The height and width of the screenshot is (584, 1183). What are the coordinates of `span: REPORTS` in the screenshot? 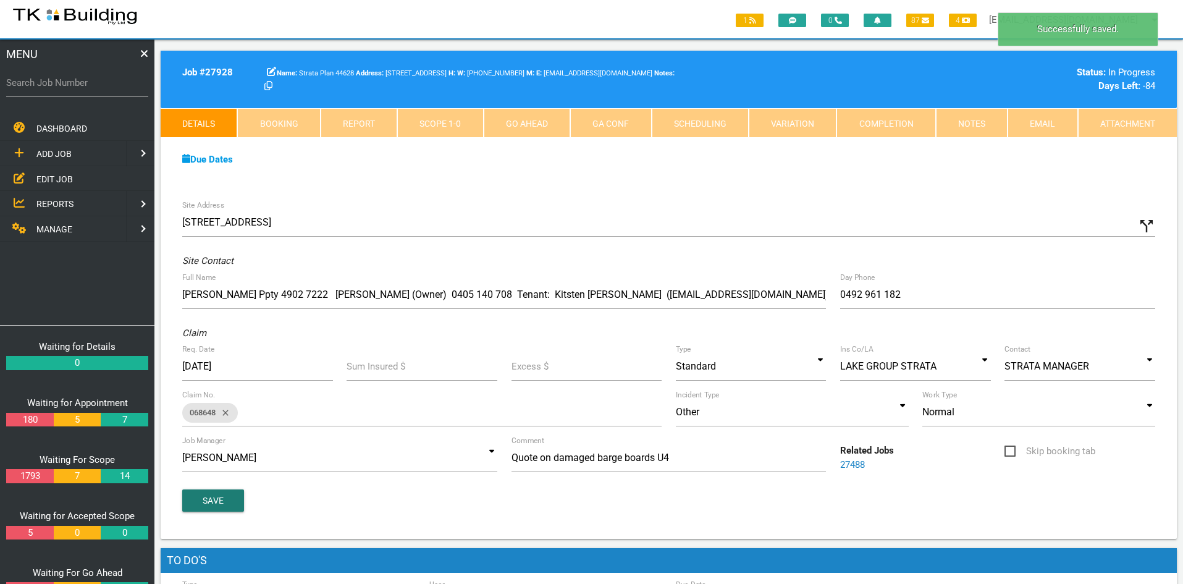 It's located at (55, 204).